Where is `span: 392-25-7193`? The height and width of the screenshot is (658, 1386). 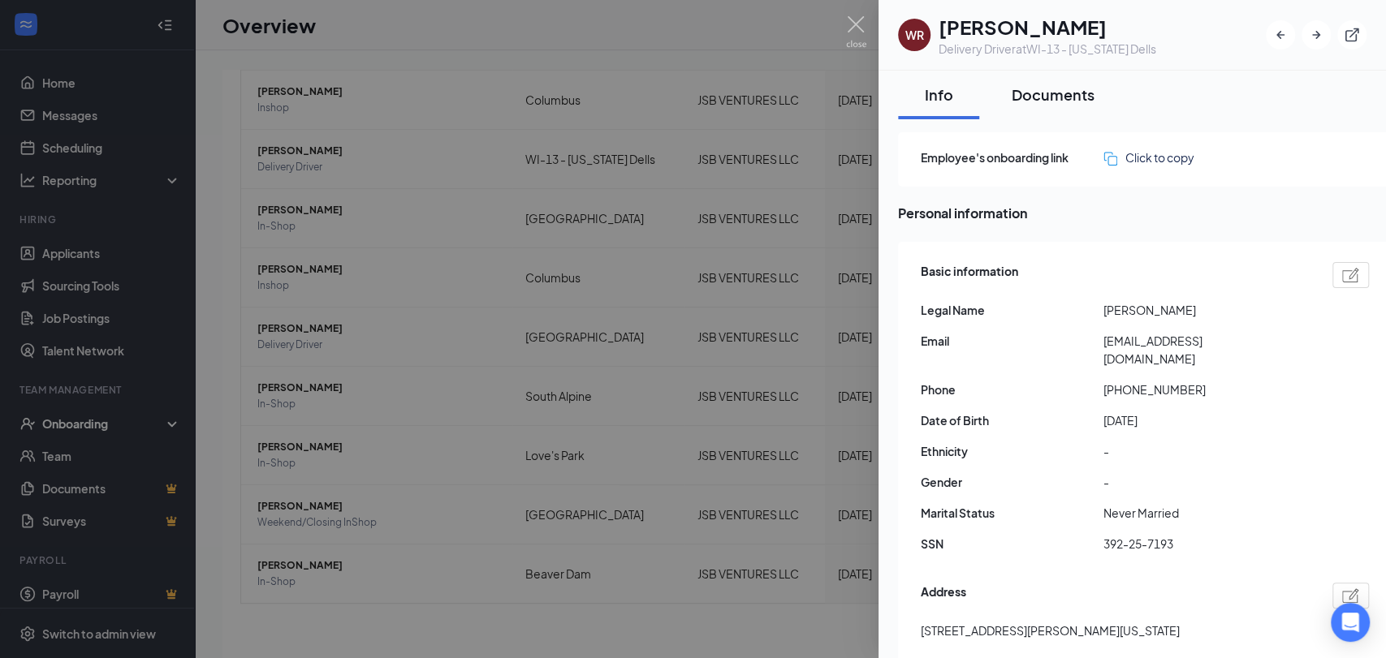 span: 392-25-7193 is located at coordinates (1194, 544).